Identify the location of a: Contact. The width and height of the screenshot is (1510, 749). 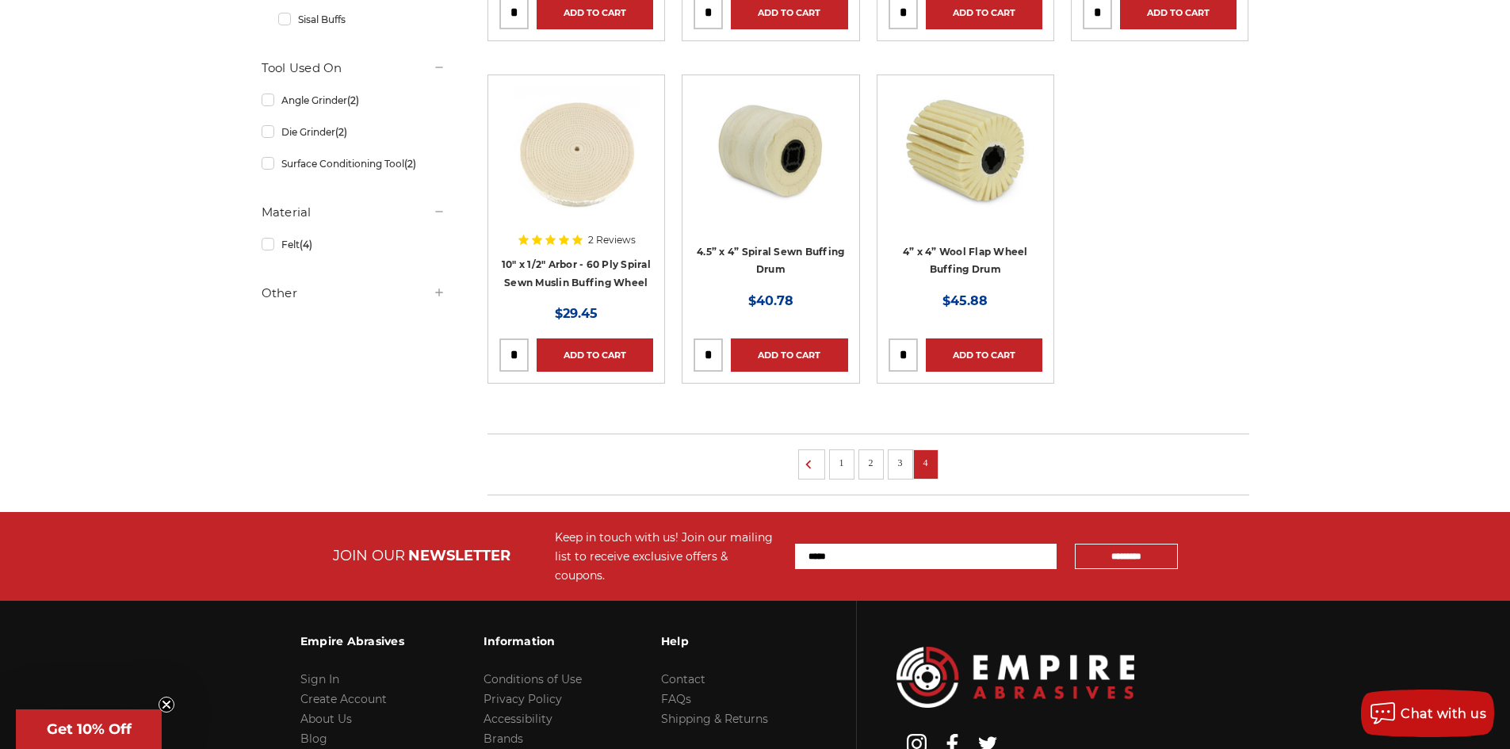
(683, 679).